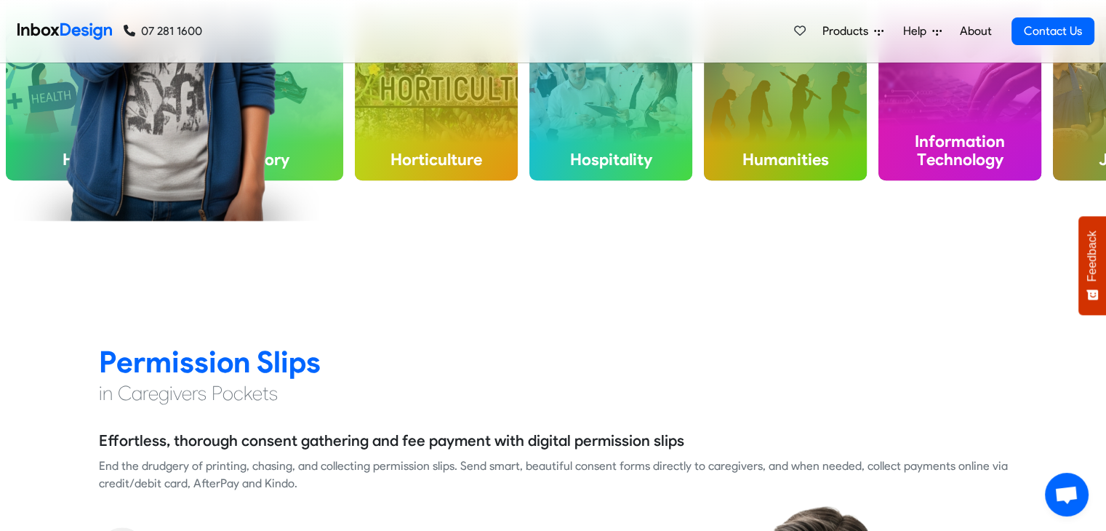 Image resolution: width=1106 pixels, height=531 pixels. What do you see at coordinates (391, 441) in the screenshot?
I see `h5: Effortless, thorough consent gathering and fee payment with digital permission slips` at bounding box center [391, 441].